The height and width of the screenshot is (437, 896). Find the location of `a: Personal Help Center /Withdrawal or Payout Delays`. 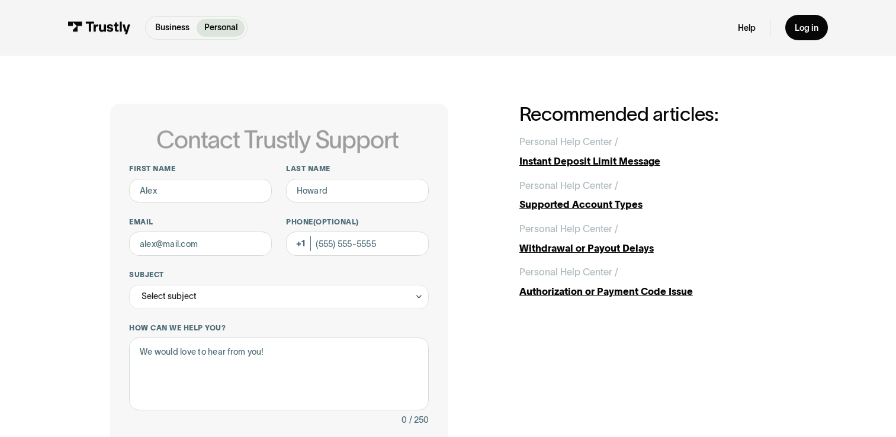

a: Personal Help Center /Withdrawal or Payout Delays is located at coordinates (653, 238).